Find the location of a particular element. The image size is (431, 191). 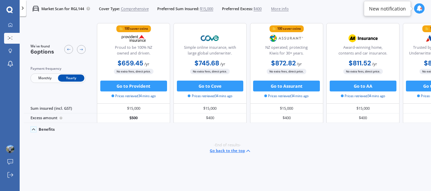

button: Go to AA is located at coordinates (363, 86).